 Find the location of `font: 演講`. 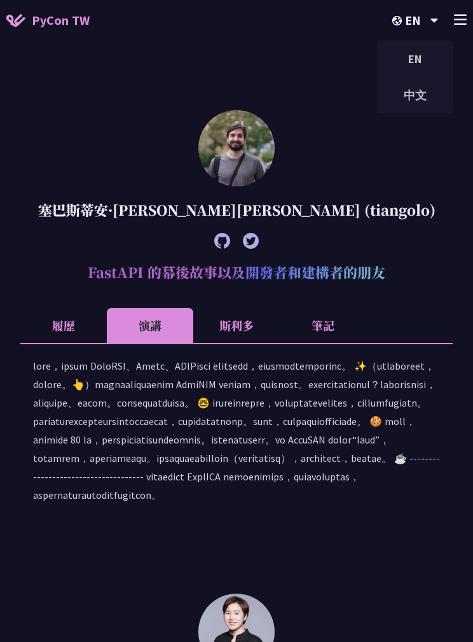

font: 演講 is located at coordinates (150, 325).